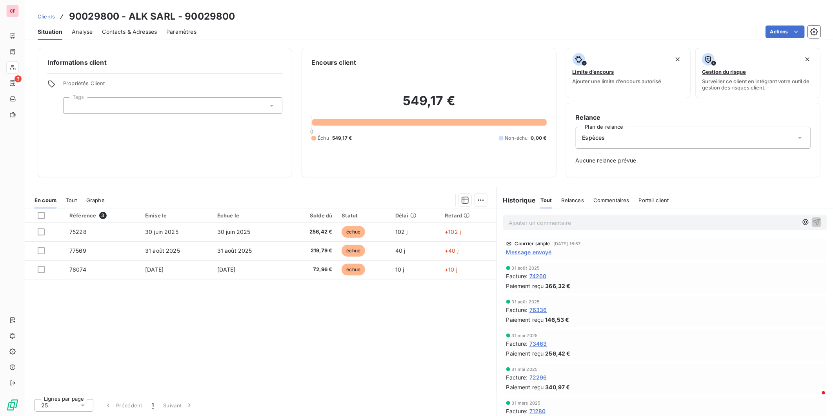 The height and width of the screenshot is (416, 833). Describe the element at coordinates (312, 131) in the screenshot. I see `span: 0` at that location.